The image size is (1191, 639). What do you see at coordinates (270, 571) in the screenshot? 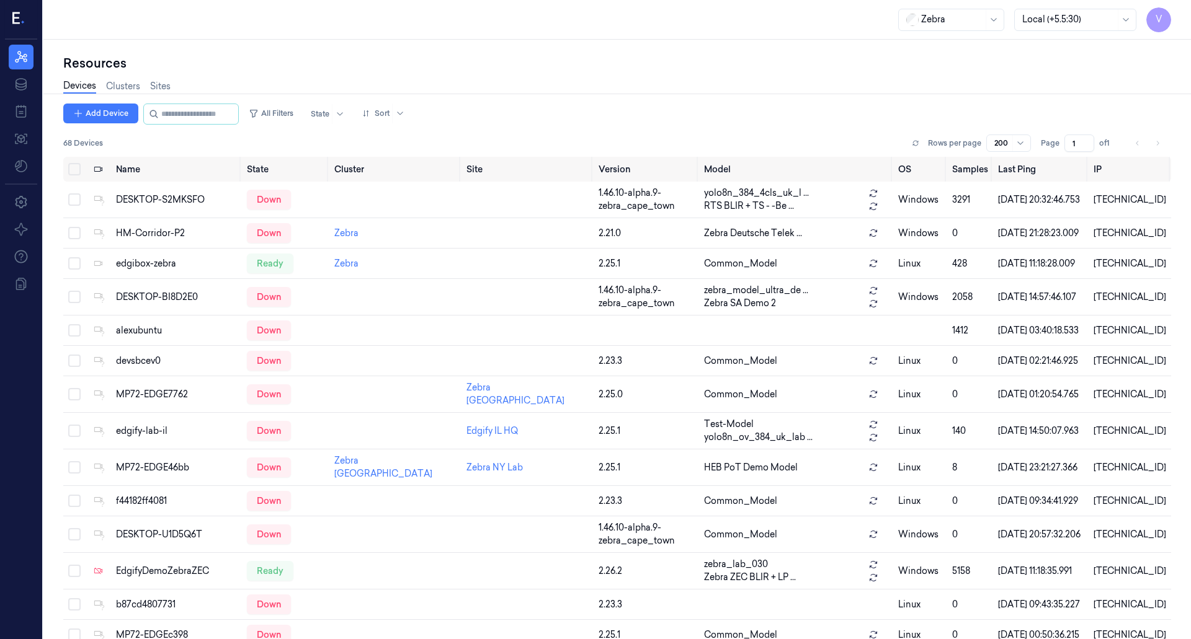
I see `div: ready` at bounding box center [270, 571].